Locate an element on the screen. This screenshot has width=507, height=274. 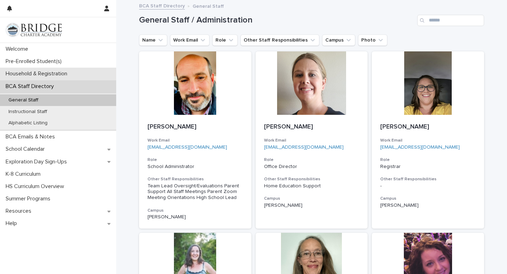
p: HS Curriculum Overview is located at coordinates (36, 186).